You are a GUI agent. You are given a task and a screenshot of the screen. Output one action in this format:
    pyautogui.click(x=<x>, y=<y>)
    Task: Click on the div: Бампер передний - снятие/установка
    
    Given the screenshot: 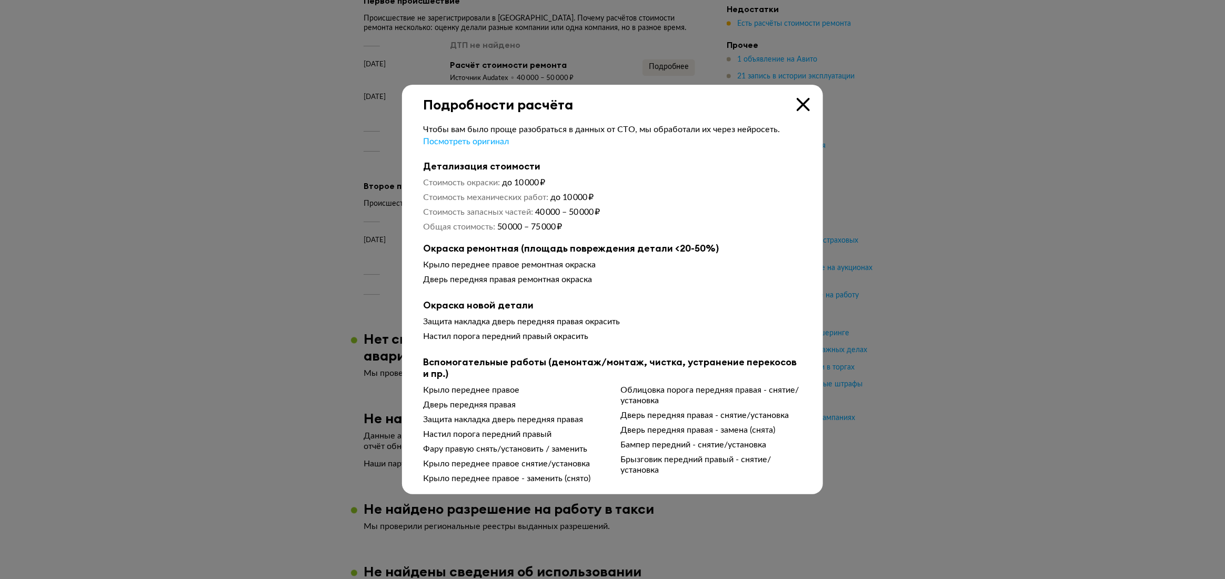 What is the action you would take?
    pyautogui.click(x=711, y=445)
    